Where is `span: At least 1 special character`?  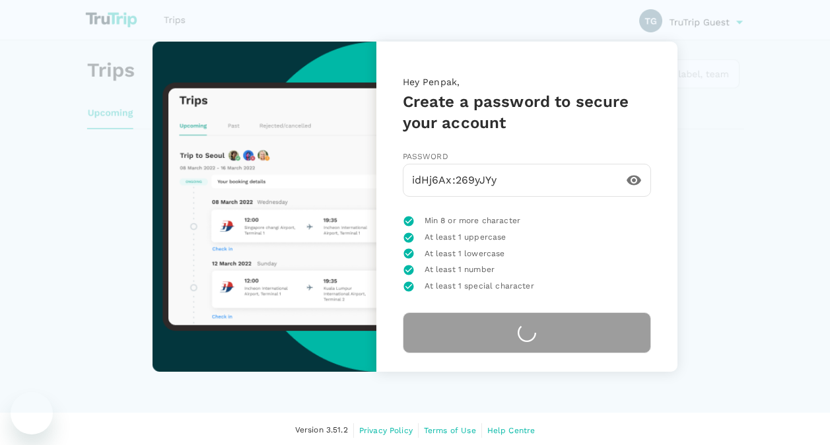 span: At least 1 special character is located at coordinates (479, 287).